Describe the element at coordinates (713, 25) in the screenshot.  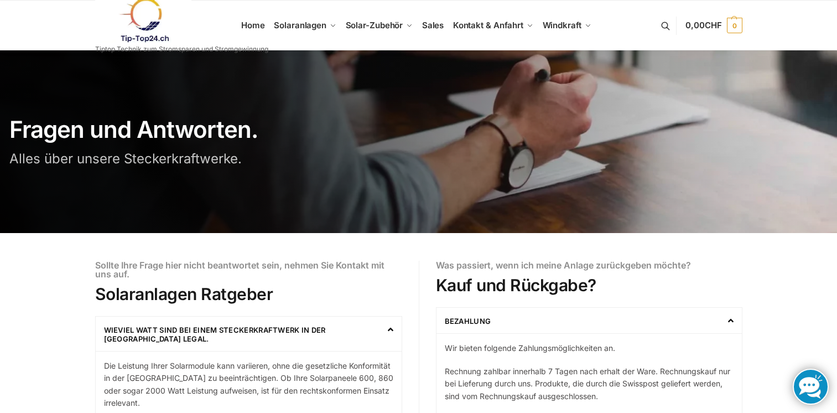
I see `span: CHF` at that location.